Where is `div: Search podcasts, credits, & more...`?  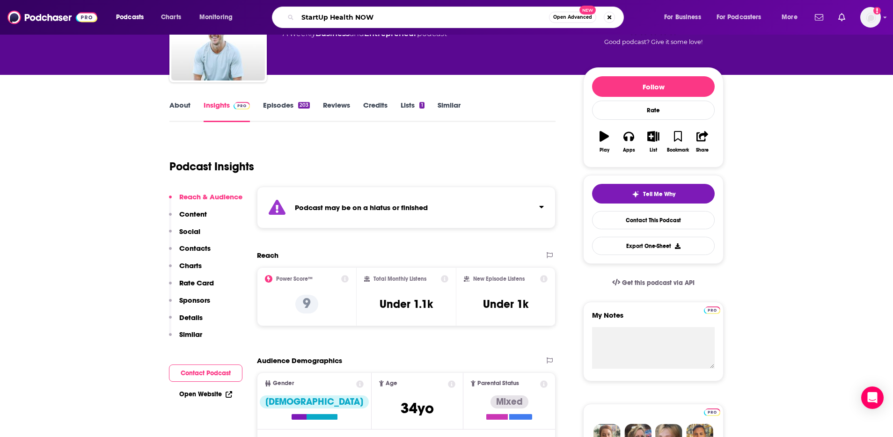 div: Search podcasts, credits, & more... is located at coordinates (457, 17).